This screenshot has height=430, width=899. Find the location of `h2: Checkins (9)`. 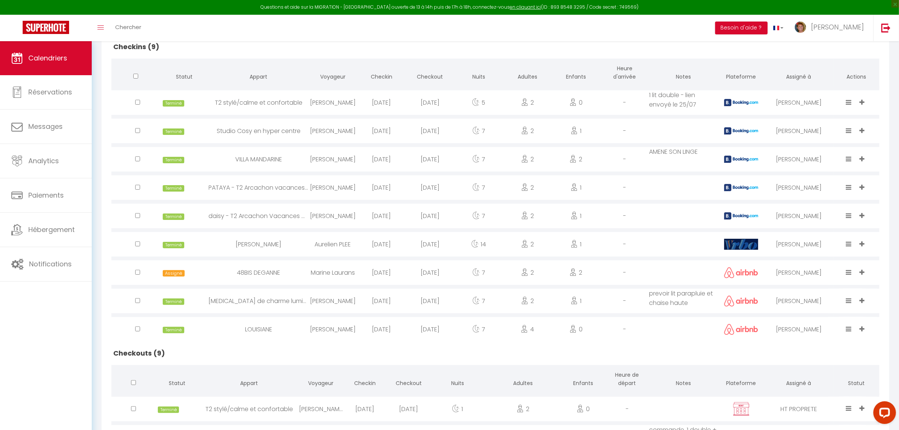

h2: Checkins (9) is located at coordinates (495, 47).